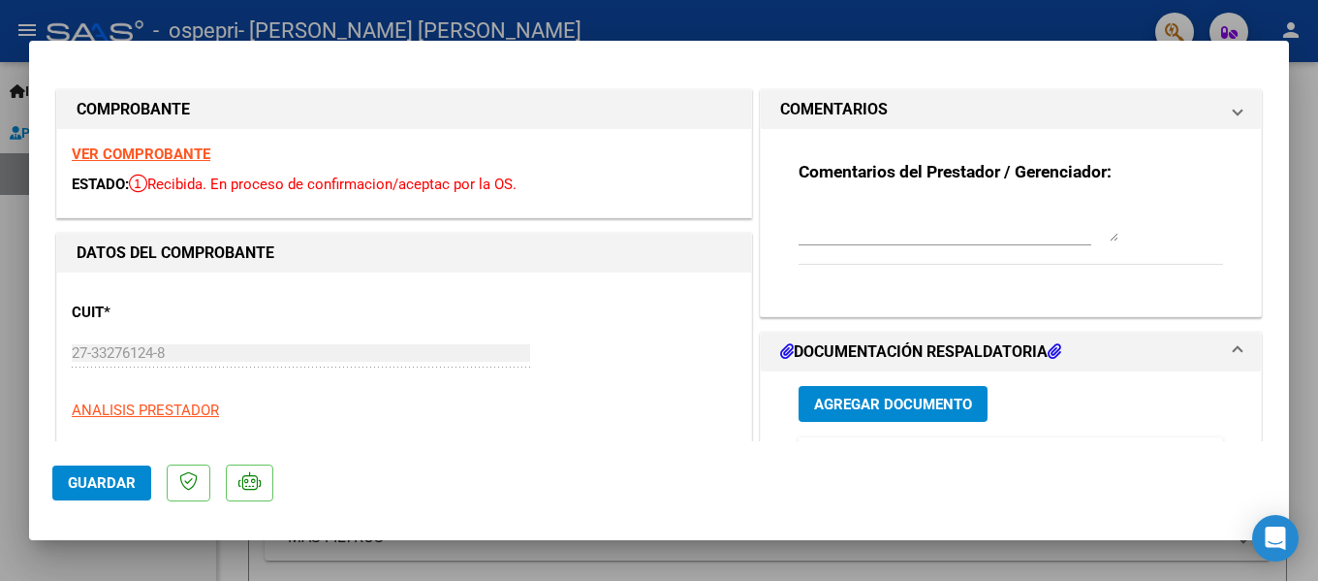 The image size is (1318, 581). Describe the element at coordinates (102, 483) in the screenshot. I see `span: Guardar` at that location.